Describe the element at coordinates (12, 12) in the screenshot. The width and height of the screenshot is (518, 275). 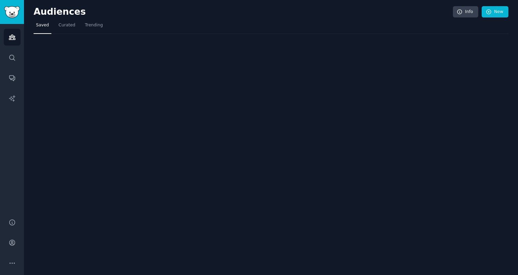
I see `img: GummySearch logo` at that location.